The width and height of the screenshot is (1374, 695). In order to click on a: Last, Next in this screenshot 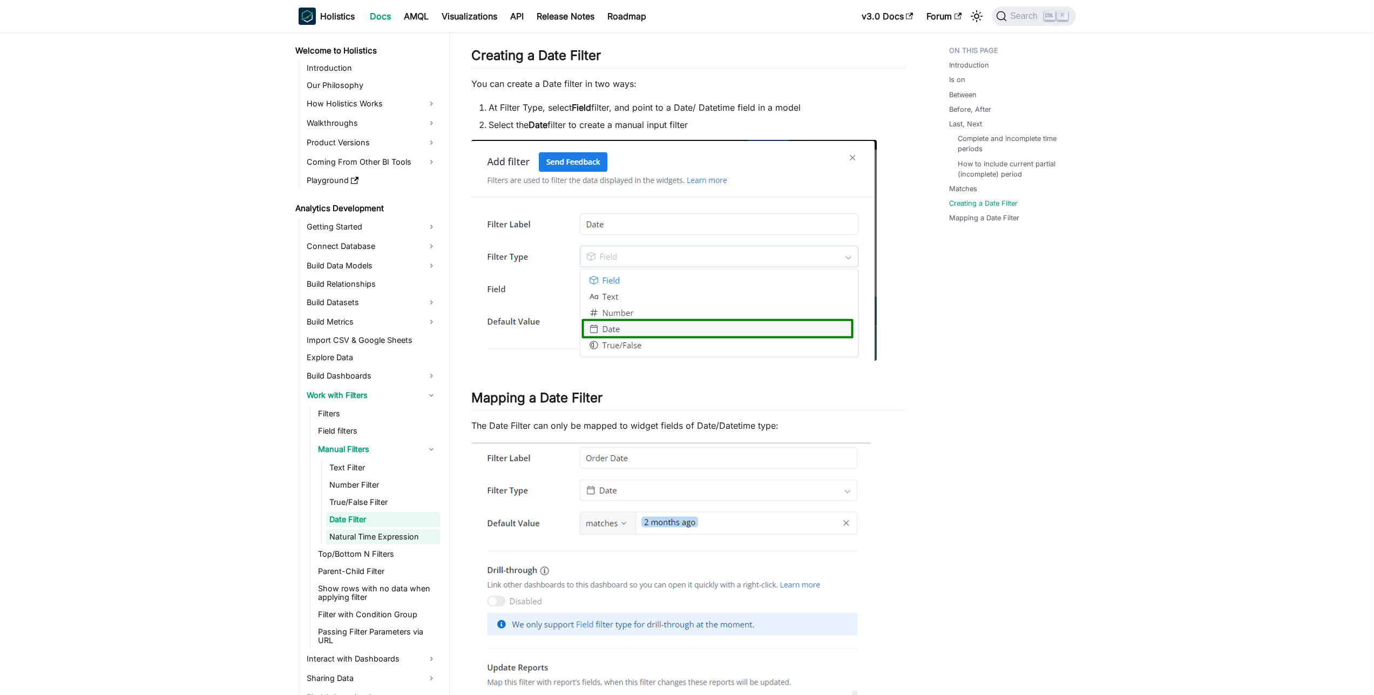, I will do `click(965, 124)`.